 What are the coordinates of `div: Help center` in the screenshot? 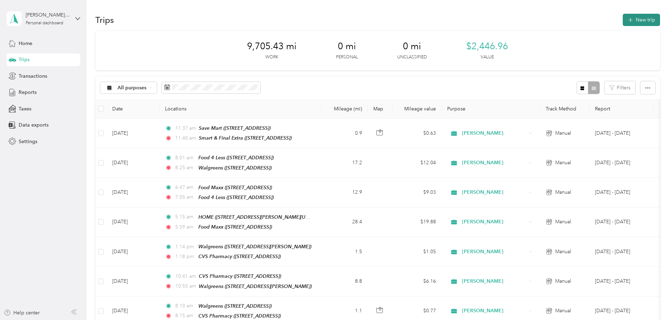 It's located at (22, 313).